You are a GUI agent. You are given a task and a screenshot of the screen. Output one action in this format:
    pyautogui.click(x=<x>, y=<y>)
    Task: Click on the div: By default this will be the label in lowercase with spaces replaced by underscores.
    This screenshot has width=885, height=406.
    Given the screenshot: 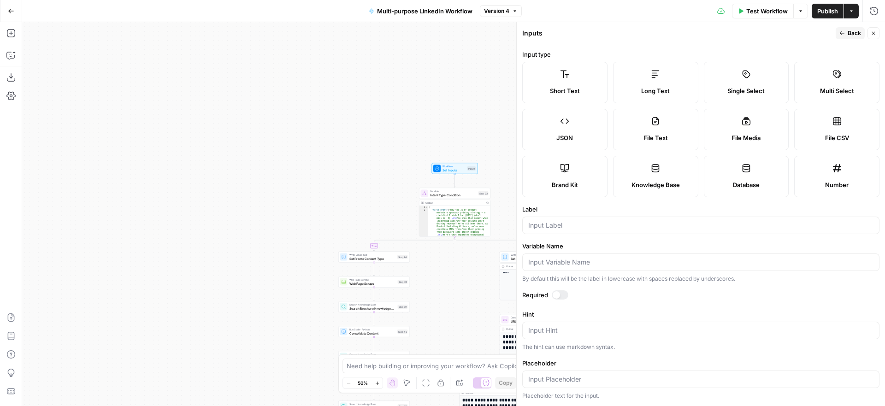 What is the action you would take?
    pyautogui.click(x=700, y=279)
    